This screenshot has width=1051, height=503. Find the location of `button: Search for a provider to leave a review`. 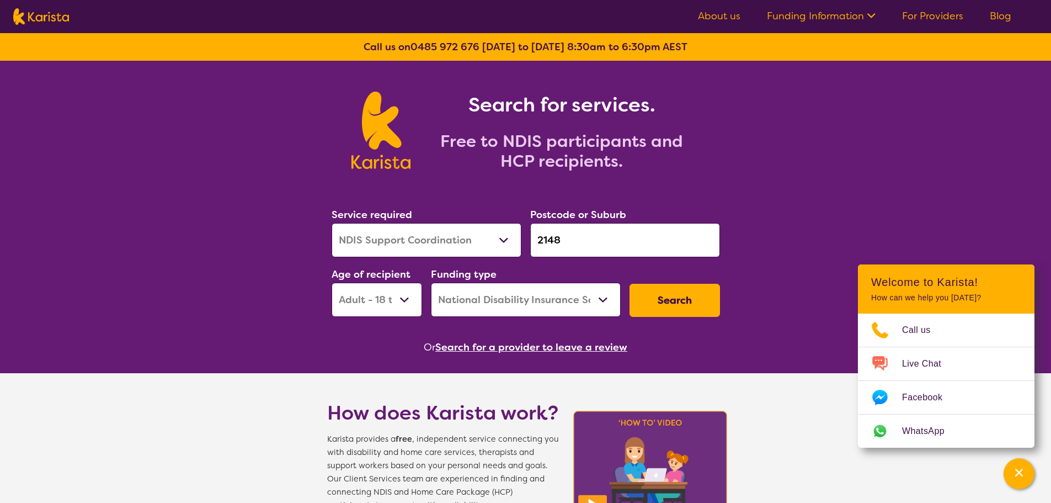

button: Search for a provider to leave a review is located at coordinates (531, 347).